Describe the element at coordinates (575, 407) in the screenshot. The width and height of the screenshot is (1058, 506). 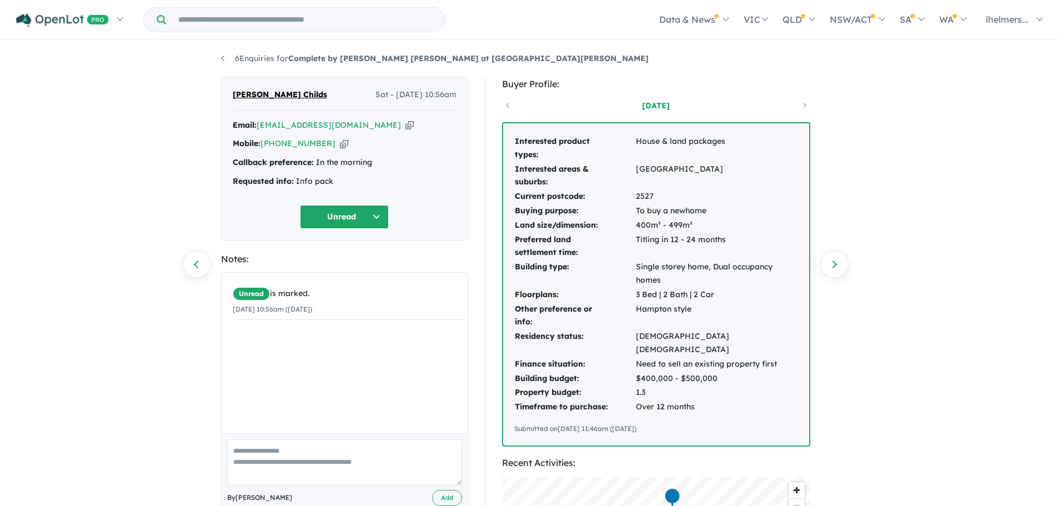
I see `td: Timeframe to purchase:` at that location.